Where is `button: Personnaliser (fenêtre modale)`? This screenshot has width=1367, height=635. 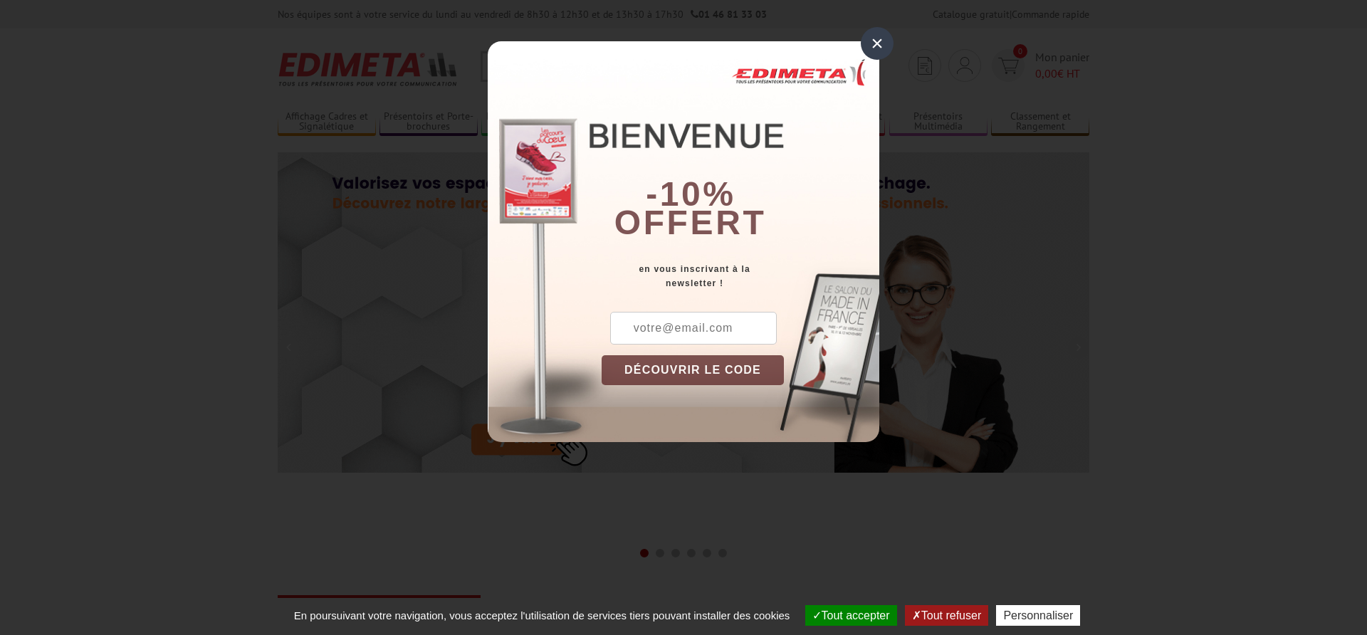 button: Personnaliser (fenêtre modale) is located at coordinates (1038, 615).